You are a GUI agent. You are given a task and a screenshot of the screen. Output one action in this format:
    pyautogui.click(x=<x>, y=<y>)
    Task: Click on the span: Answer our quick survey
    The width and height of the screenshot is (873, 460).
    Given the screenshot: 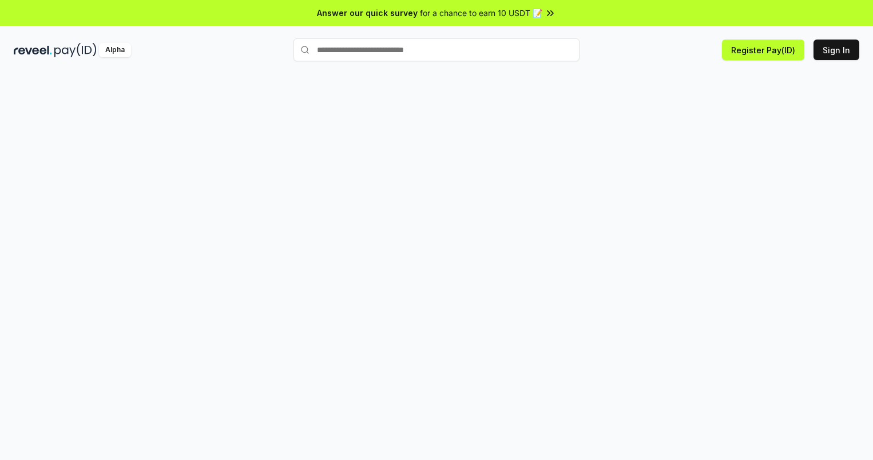 What is the action you would take?
    pyautogui.click(x=367, y=13)
    